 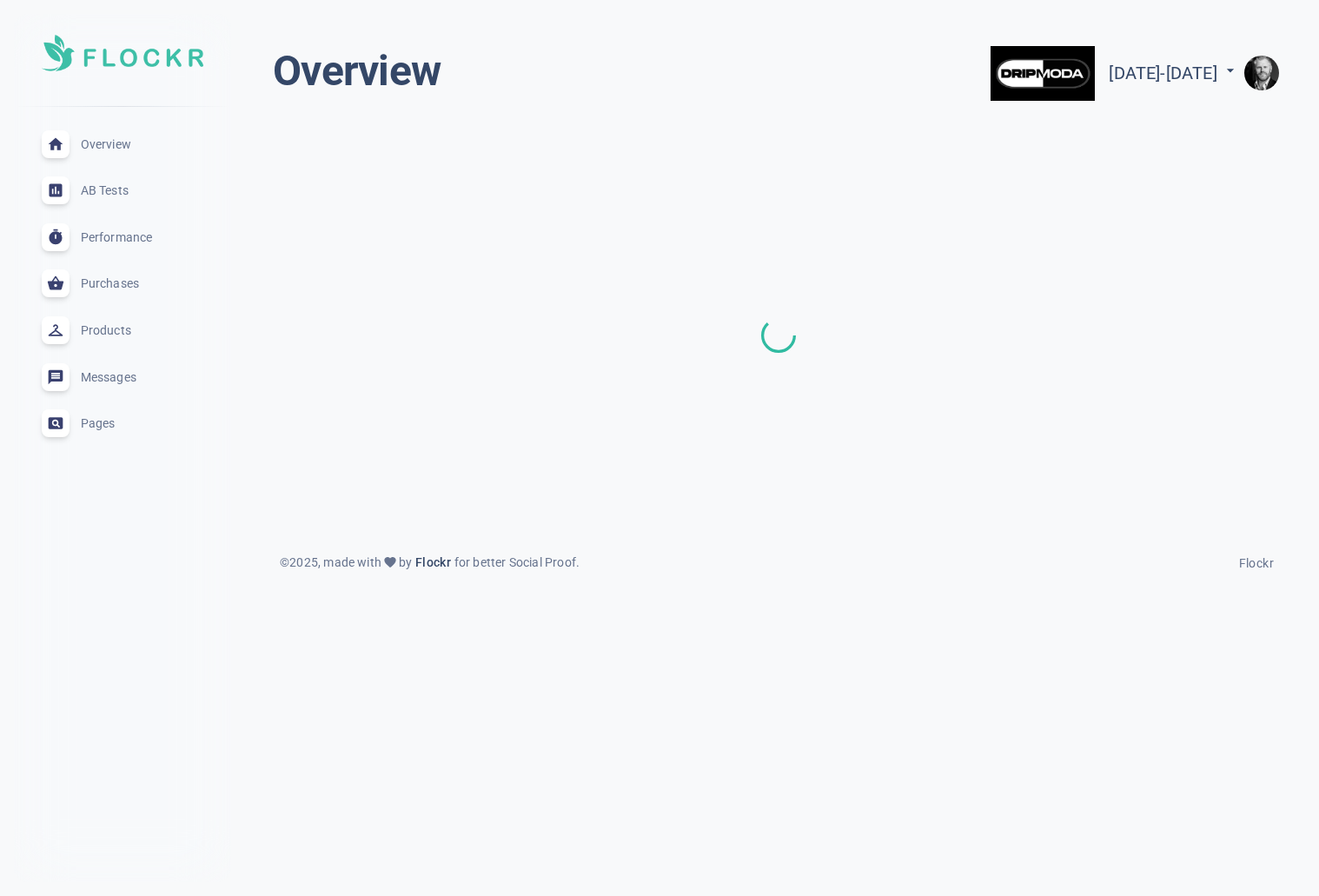 I want to click on h1: Overview, so click(x=356, y=71).